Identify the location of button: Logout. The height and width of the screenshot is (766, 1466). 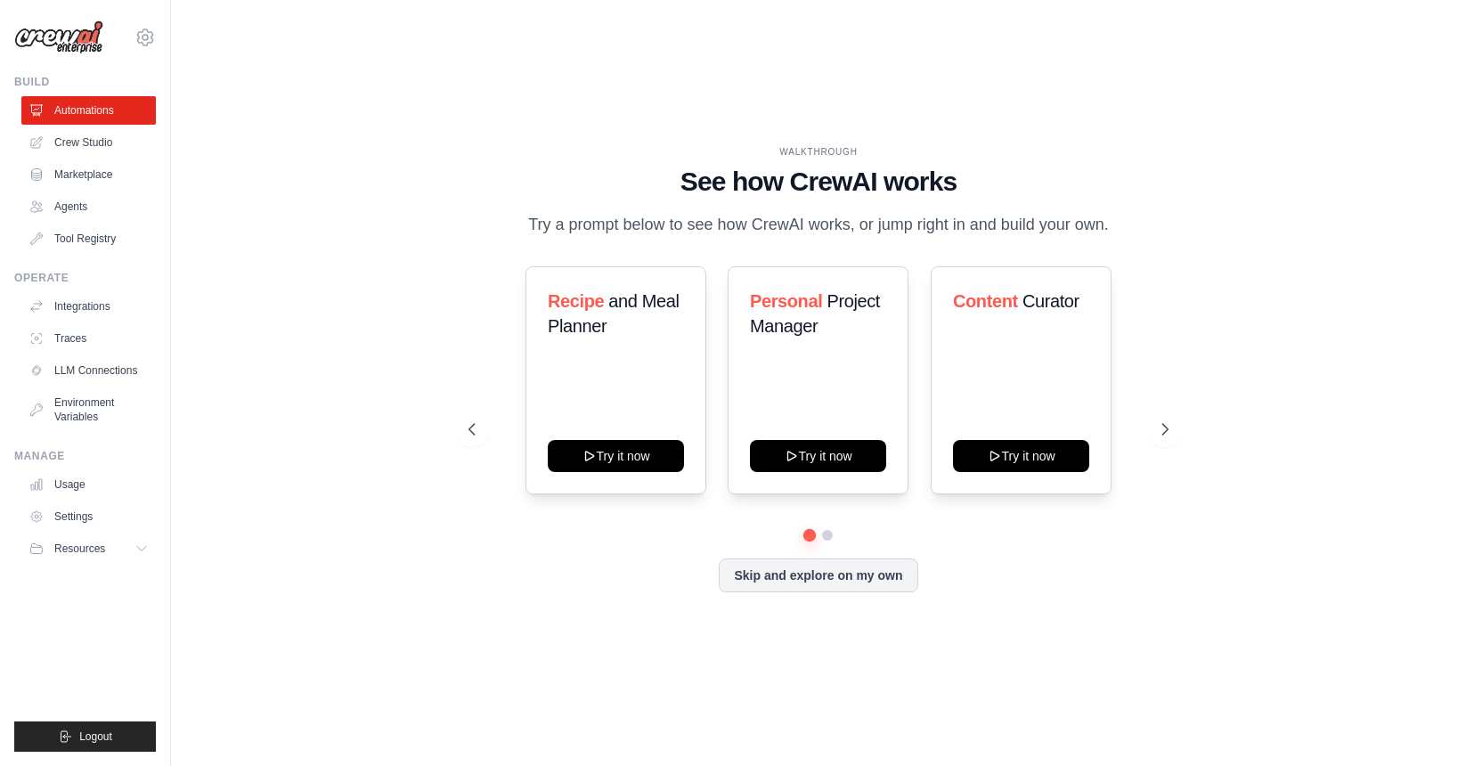
(85, 737).